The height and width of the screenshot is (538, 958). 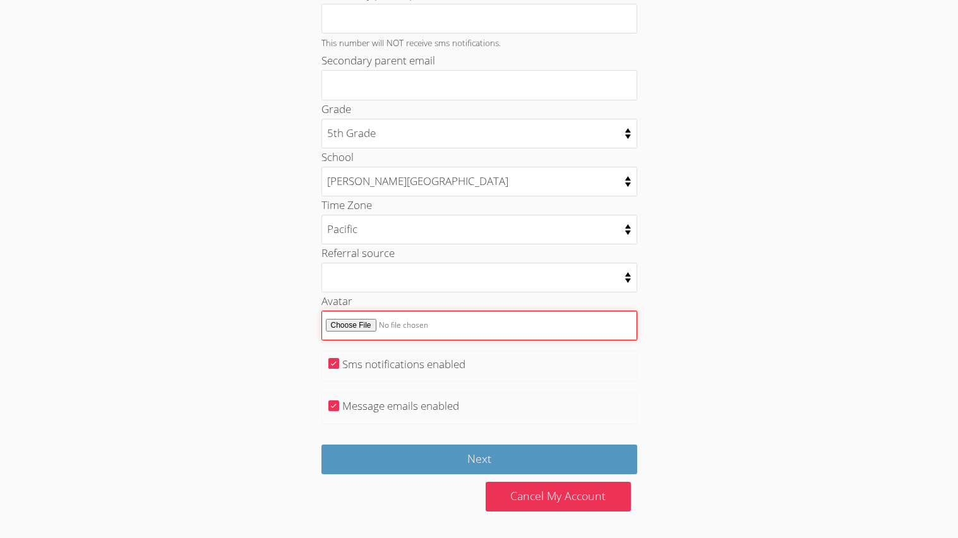 What do you see at coordinates (479, 459) in the screenshot?
I see `input: Next` at bounding box center [479, 459].